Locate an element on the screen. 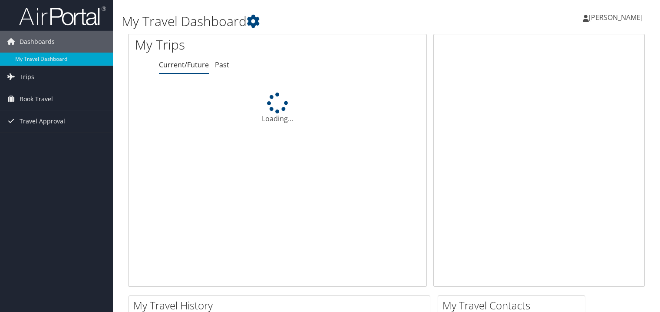 The width and height of the screenshot is (660, 312). span: Dashboards is located at coordinates (37, 42).